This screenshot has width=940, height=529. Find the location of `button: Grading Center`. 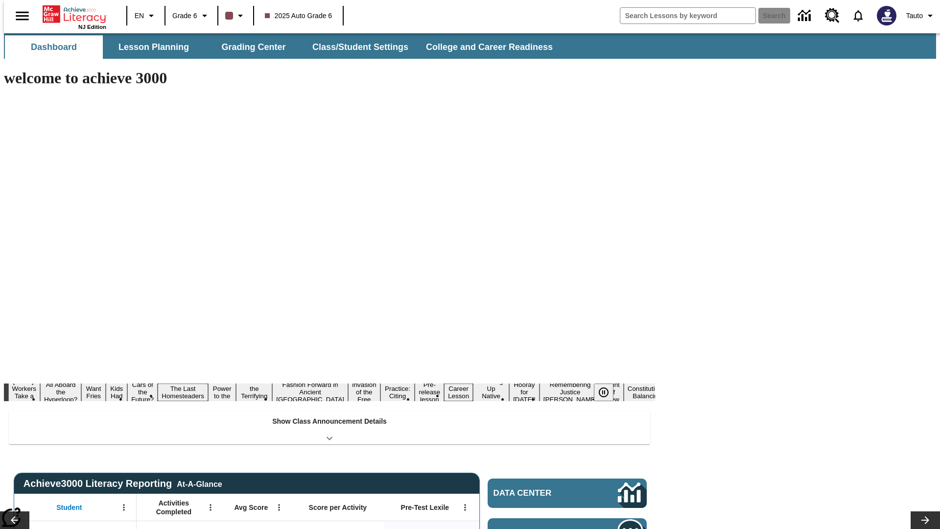

button: Grading Center is located at coordinates (254, 47).